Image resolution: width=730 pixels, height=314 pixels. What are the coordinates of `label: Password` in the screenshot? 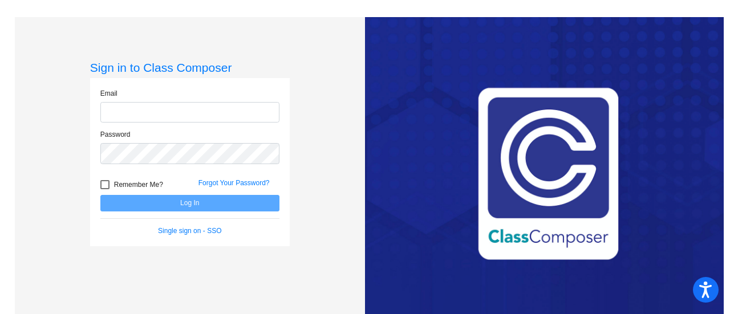 It's located at (115, 135).